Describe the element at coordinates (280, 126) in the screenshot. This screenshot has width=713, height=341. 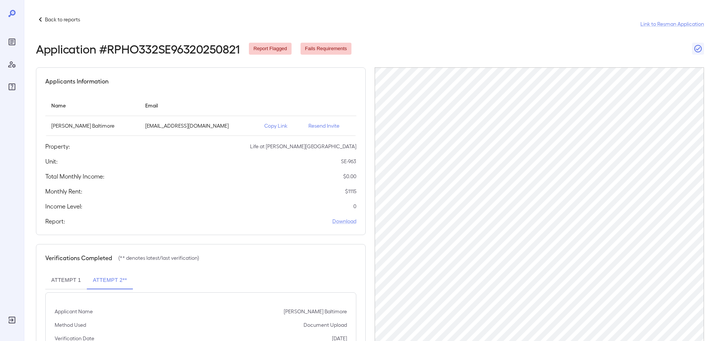
I see `p: Copy Link` at that location.